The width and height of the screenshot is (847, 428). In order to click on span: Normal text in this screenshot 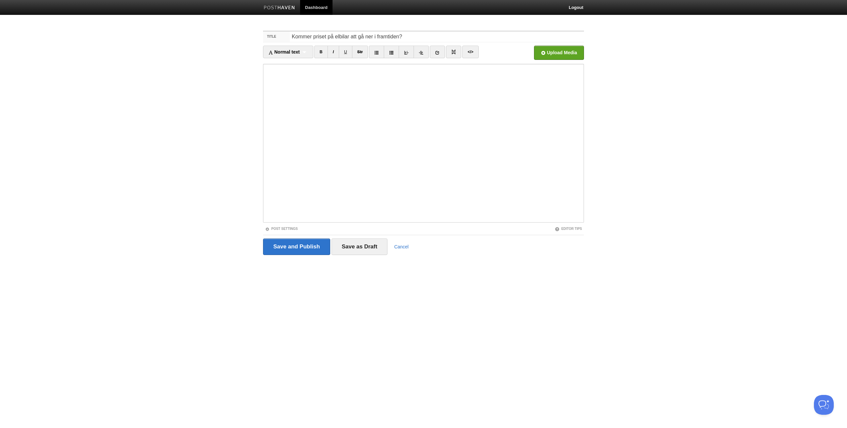, I will do `click(284, 52)`.